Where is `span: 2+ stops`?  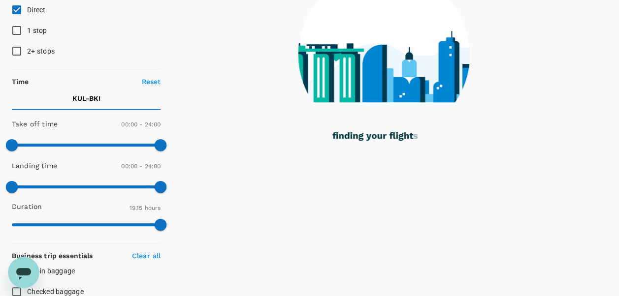 span: 2+ stops is located at coordinates (41, 51).